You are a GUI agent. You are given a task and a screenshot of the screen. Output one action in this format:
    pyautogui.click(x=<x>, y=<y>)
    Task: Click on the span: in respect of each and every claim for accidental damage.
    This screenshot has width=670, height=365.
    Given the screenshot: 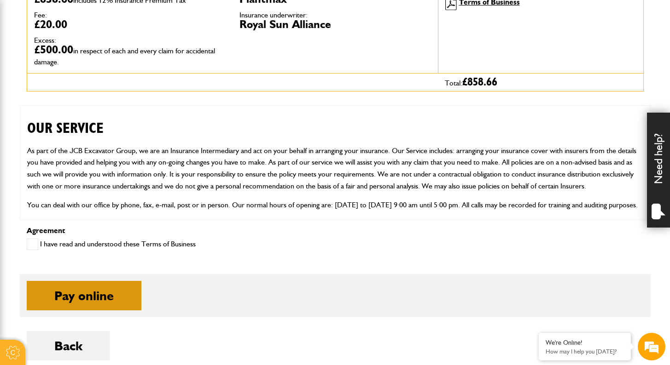 What is the action you would take?
    pyautogui.click(x=124, y=56)
    